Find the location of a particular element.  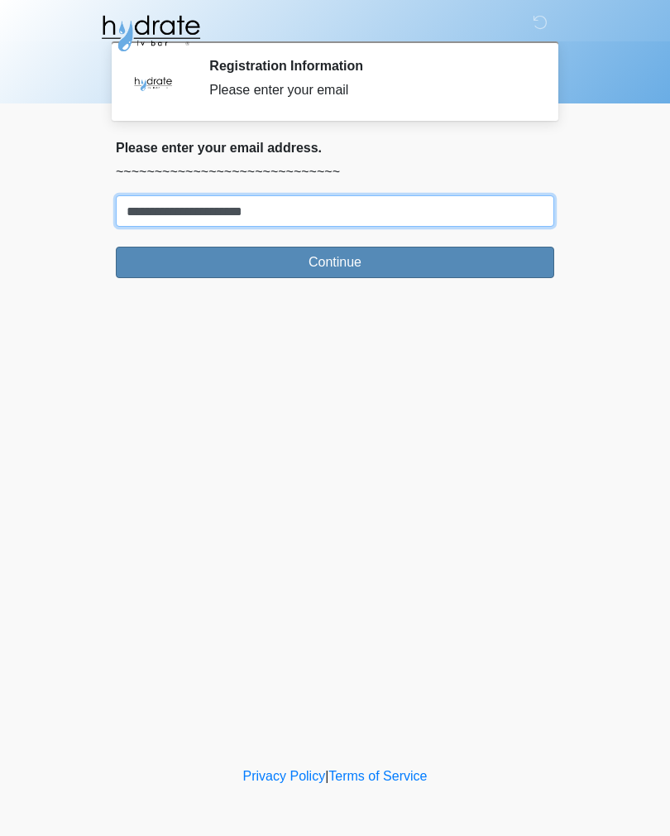

img: Agent Avatar is located at coordinates (153, 83).